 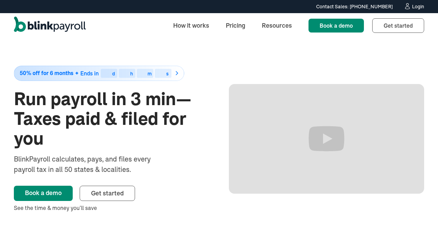 What do you see at coordinates (46, 73) in the screenshot?
I see `span: 50% off for 6 months` at bounding box center [46, 73].